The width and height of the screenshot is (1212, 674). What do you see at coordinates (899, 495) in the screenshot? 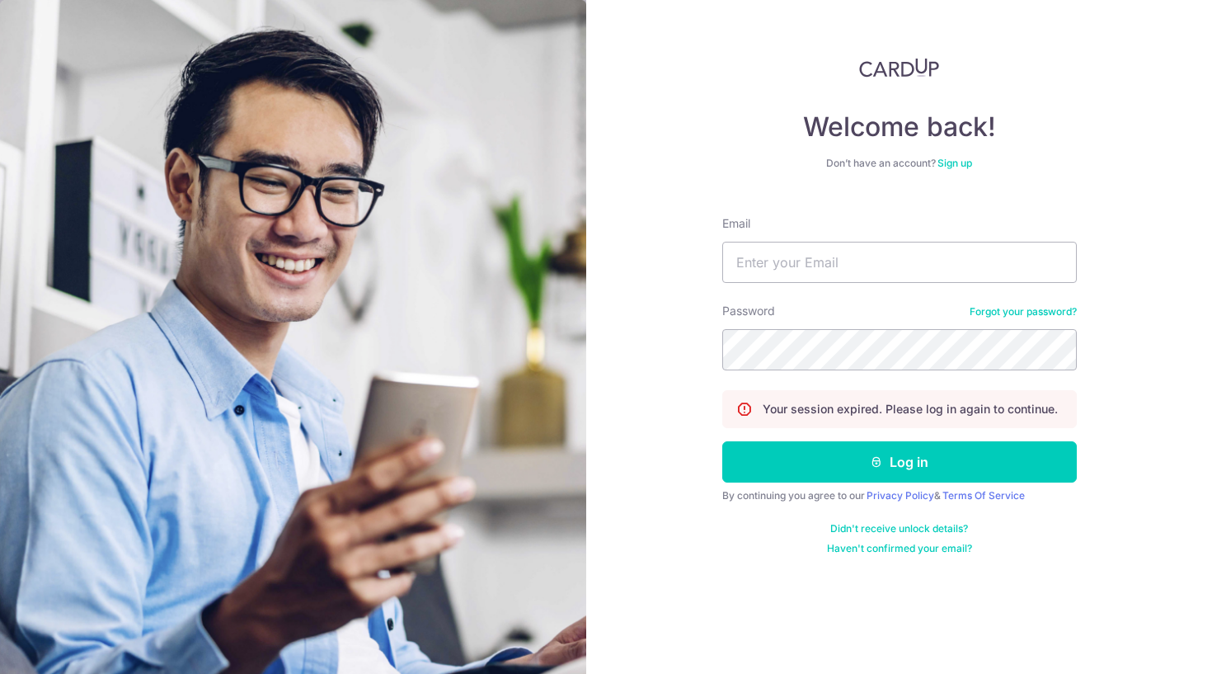
I see `div: By continuing you agree to our &` at bounding box center [899, 495].